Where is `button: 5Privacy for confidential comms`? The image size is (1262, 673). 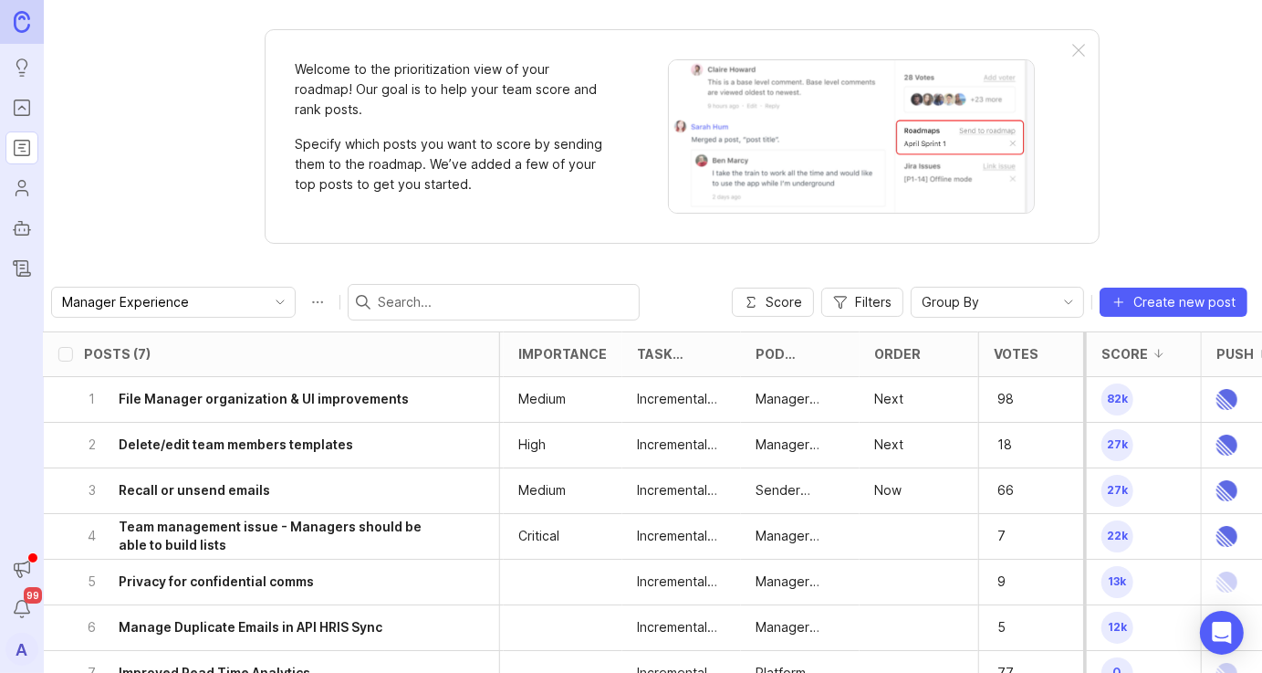
button: 5Privacy for confidential comms is located at coordinates (266, 581).